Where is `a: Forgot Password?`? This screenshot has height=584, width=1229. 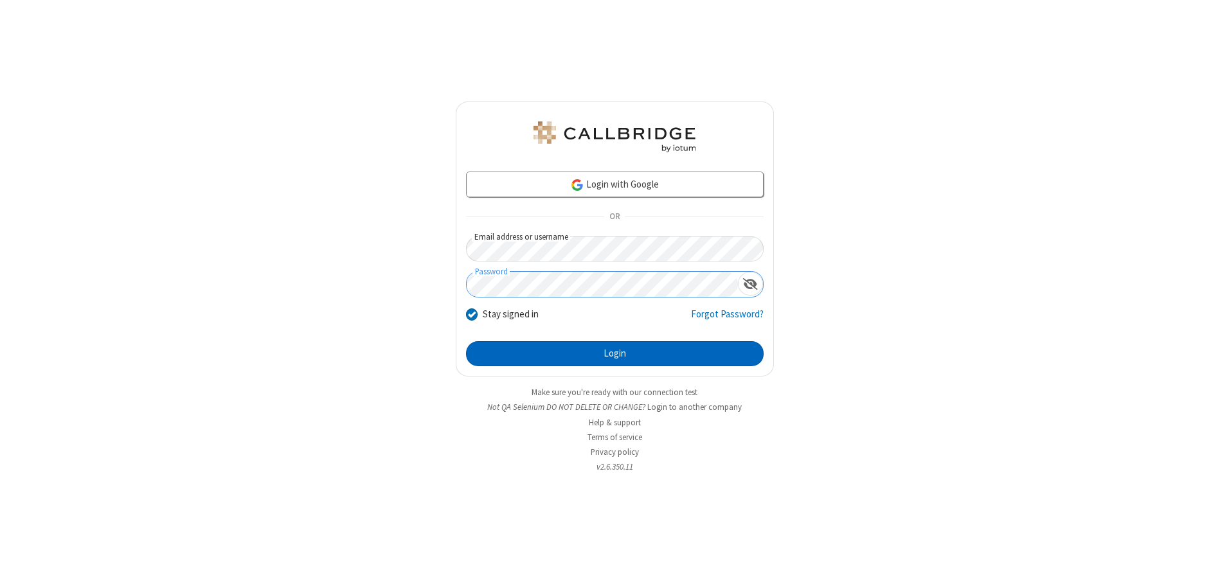 a: Forgot Password? is located at coordinates (727, 320).